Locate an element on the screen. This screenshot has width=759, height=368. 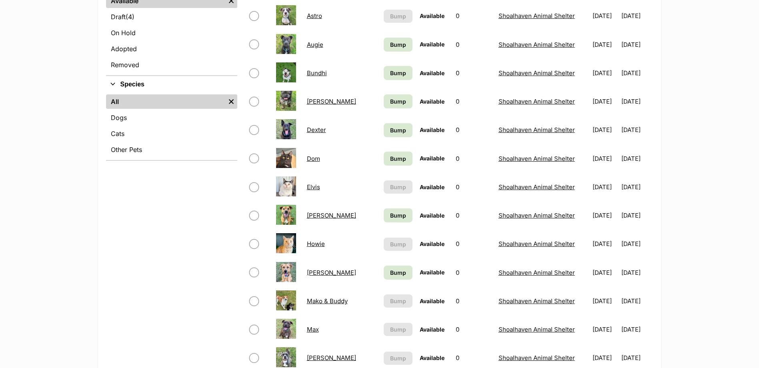
a: Bundhi is located at coordinates (317, 73).